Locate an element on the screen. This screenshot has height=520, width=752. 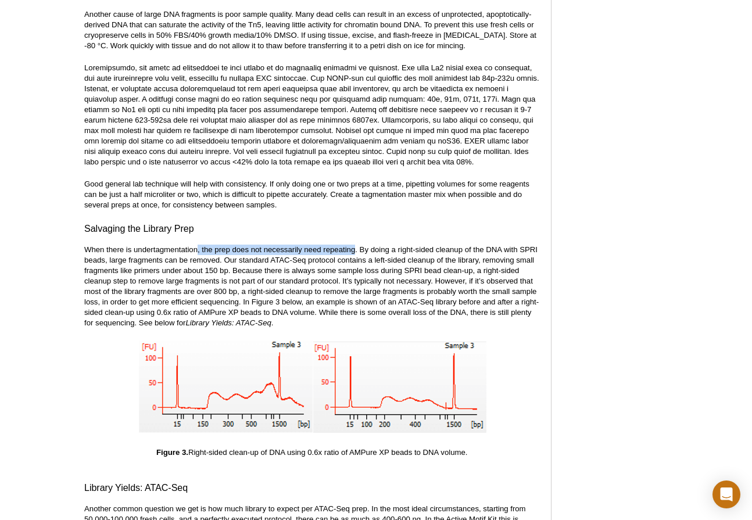
p: When there is undertagmentation, the prep does not necessarily need repeating. By doing a right-s... is located at coordinates (311, 286).